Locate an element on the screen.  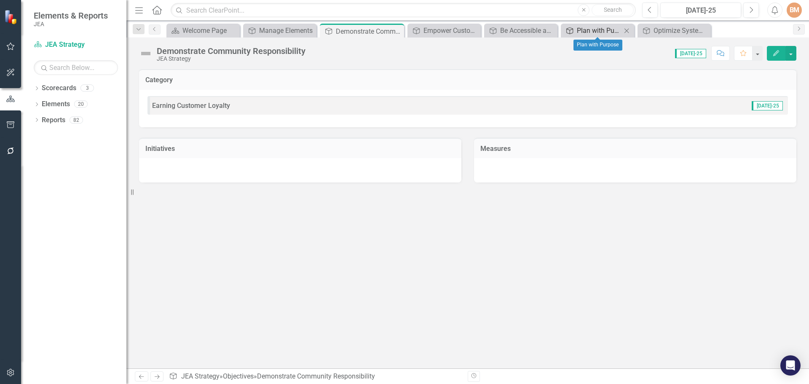
div: Welcome Page is located at coordinates (210, 30).